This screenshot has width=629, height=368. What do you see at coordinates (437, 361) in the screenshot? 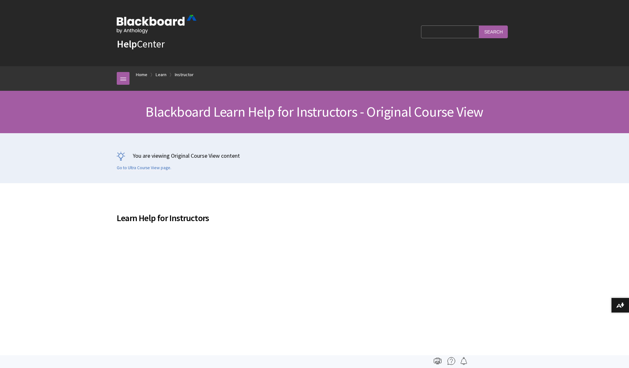
I see `img: Print` at bounding box center [437, 361].